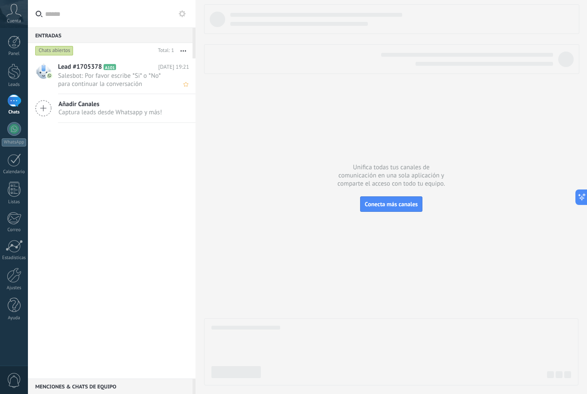 The height and width of the screenshot is (394, 587). What do you see at coordinates (164, 51) in the screenshot?
I see `div: Total: 1` at bounding box center [164, 51].